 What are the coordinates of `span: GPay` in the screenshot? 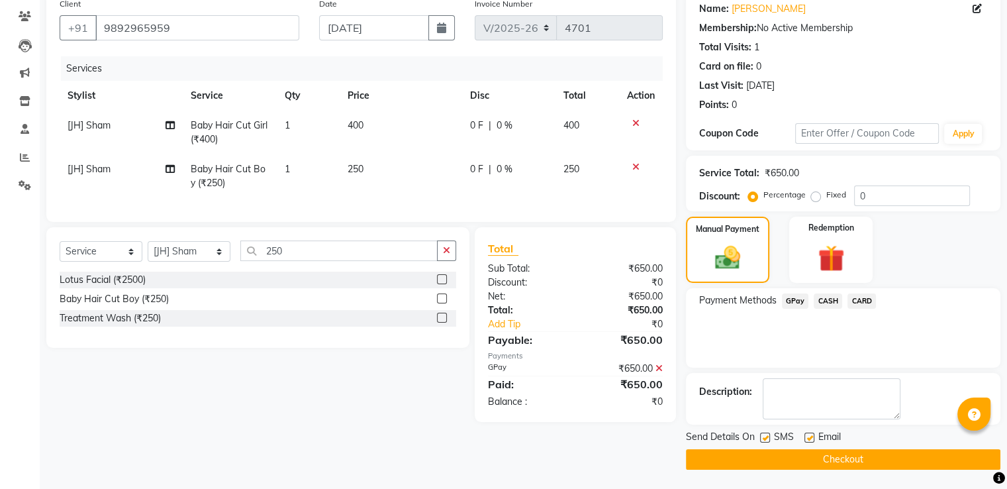 It's located at (795, 301).